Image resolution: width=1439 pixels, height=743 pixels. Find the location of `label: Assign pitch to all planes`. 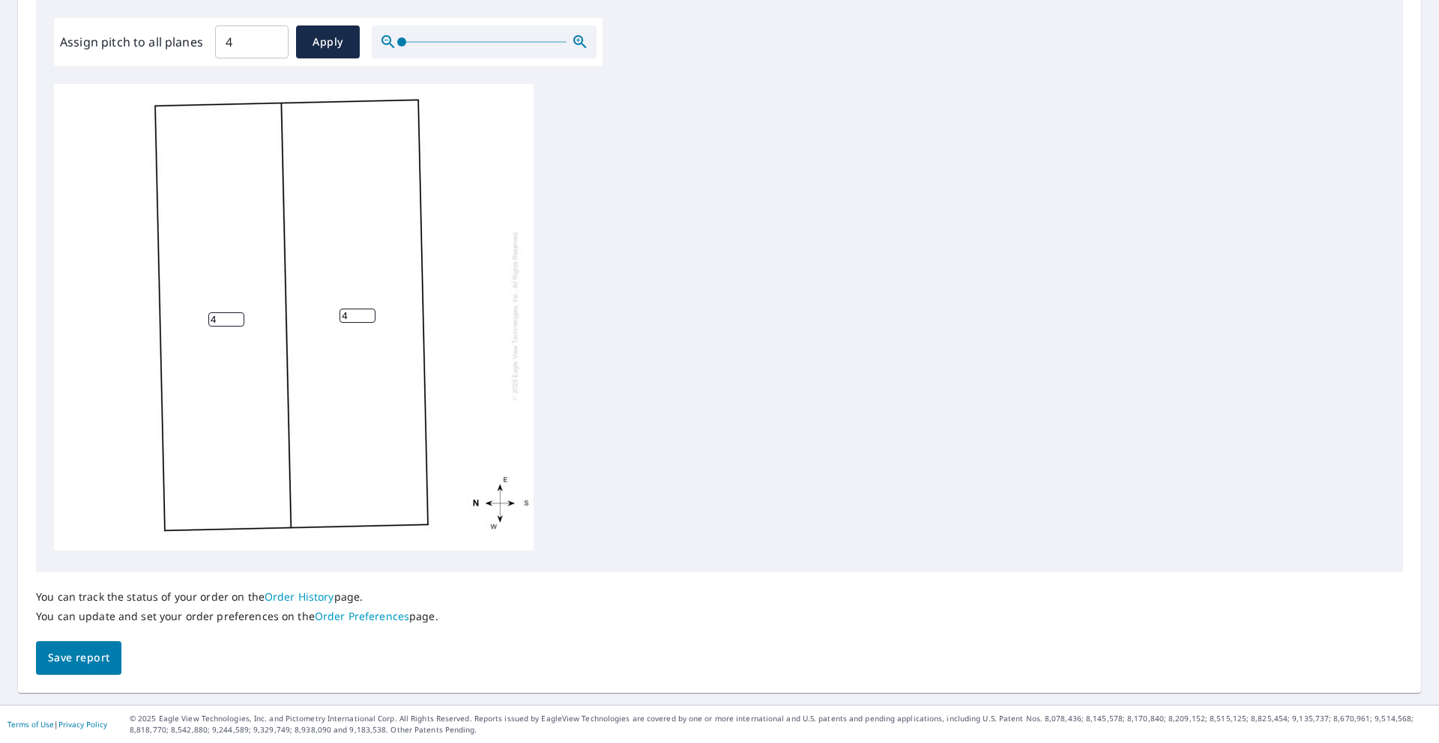

label: Assign pitch to all planes is located at coordinates (131, 42).